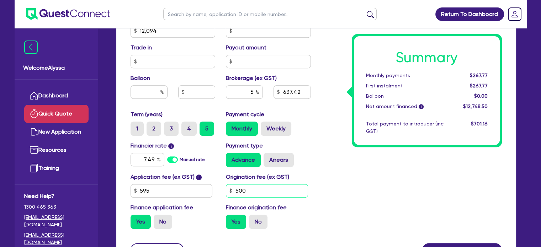 This screenshot has height=247, width=541. Describe the element at coordinates (141, 48) in the screenshot. I see `label: Trade in` at that location.